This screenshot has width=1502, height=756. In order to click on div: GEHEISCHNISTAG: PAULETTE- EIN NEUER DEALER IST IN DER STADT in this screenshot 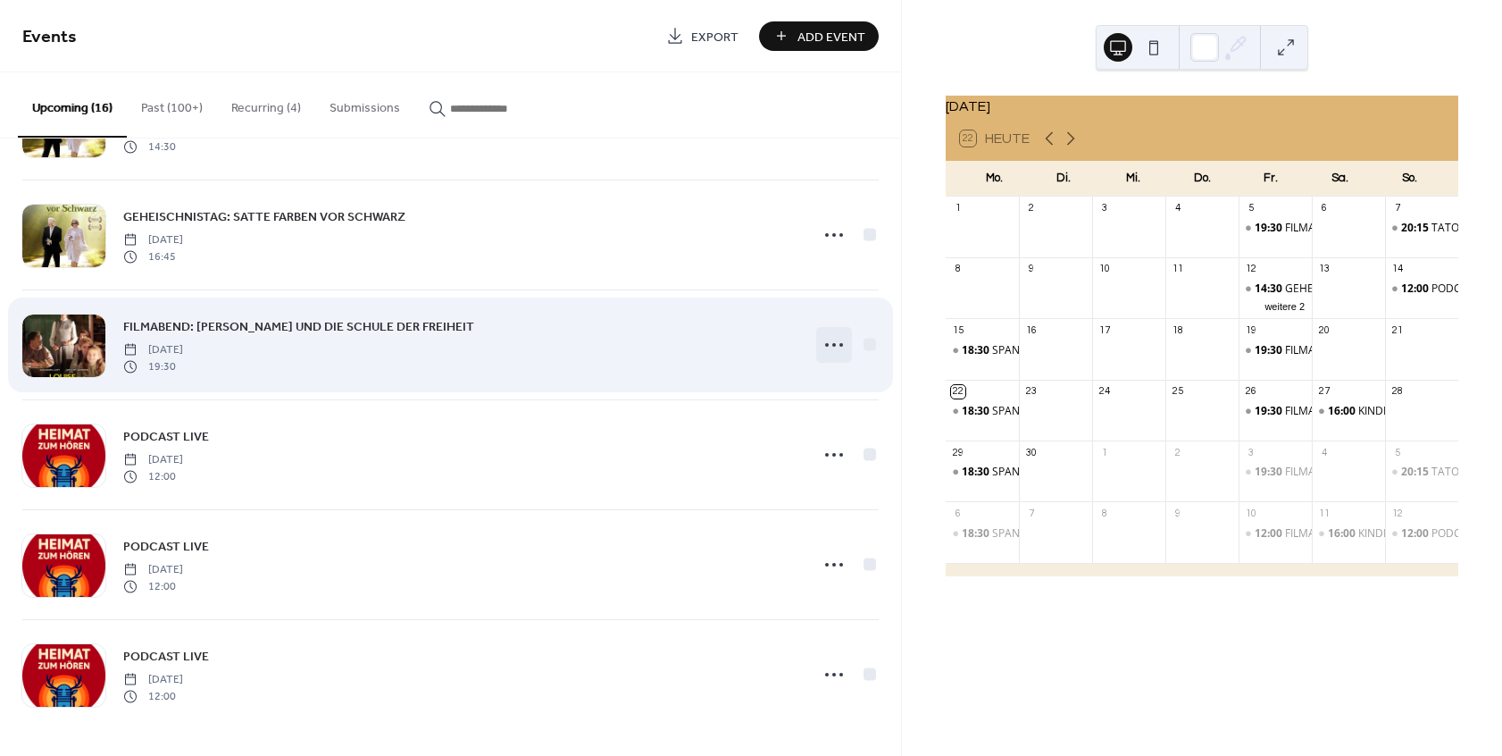, I will do `click(1276, 289)`.